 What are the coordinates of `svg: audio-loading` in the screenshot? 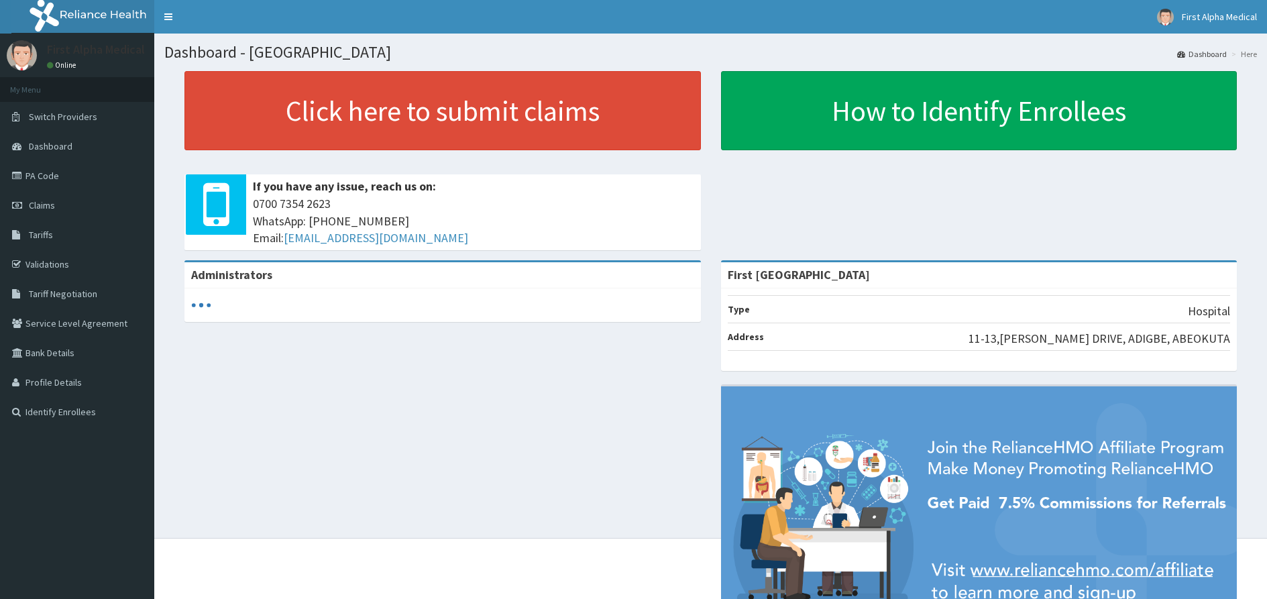 It's located at (201, 305).